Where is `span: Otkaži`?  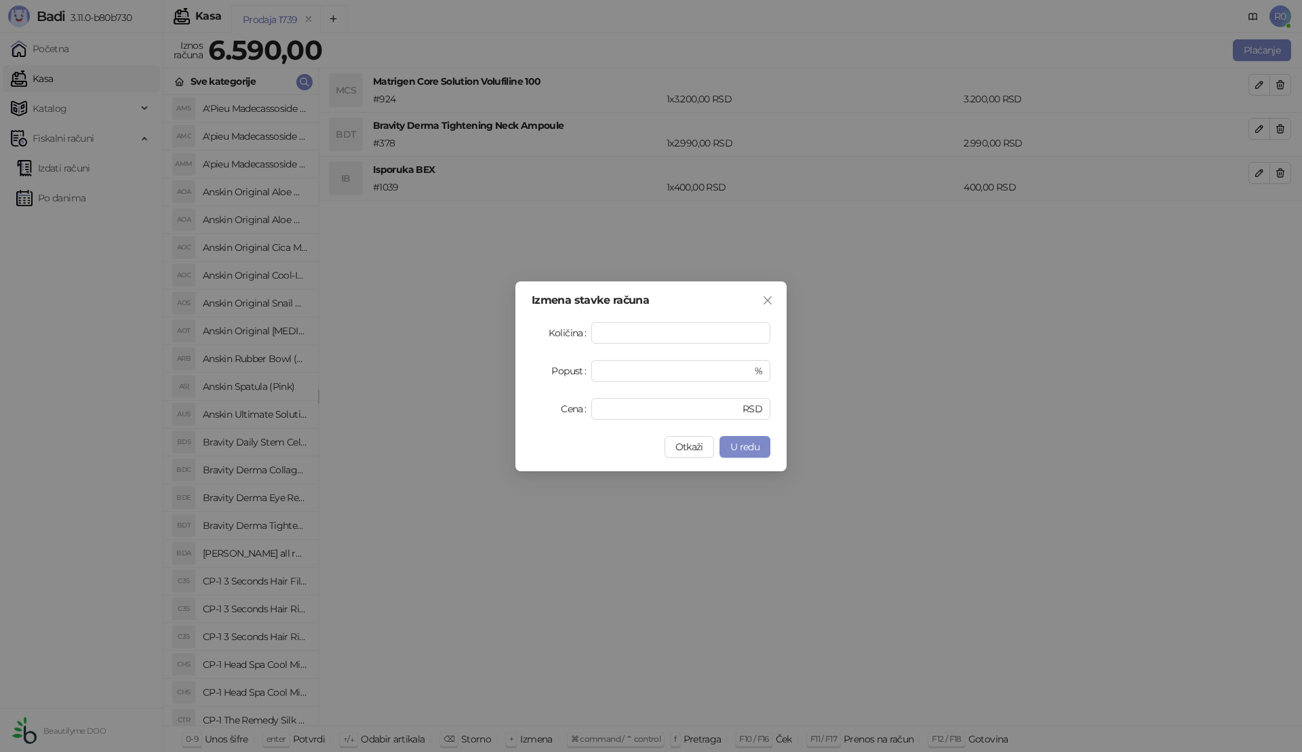 span: Otkaži is located at coordinates (689, 447).